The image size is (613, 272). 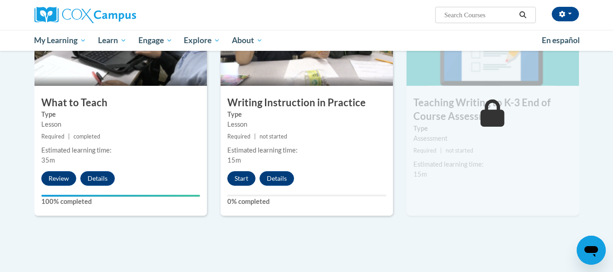 I want to click on a: Learn, so click(x=112, y=40).